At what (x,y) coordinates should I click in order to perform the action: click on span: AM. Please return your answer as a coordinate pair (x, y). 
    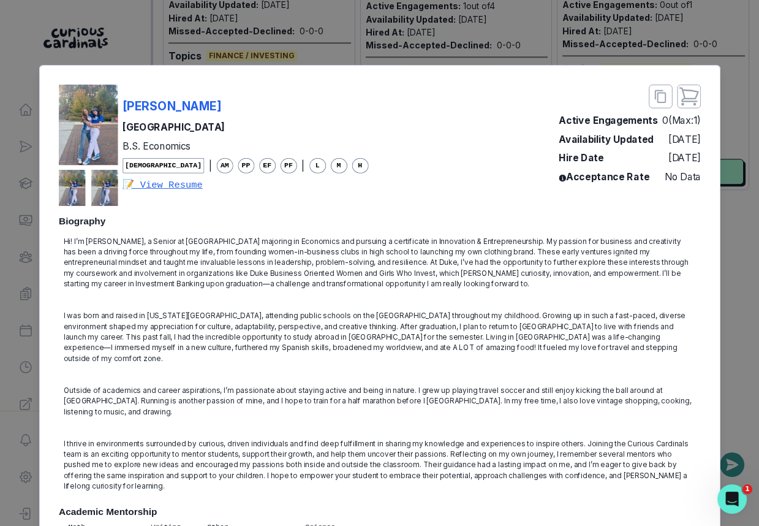
    Looking at the image, I should click on (224, 166).